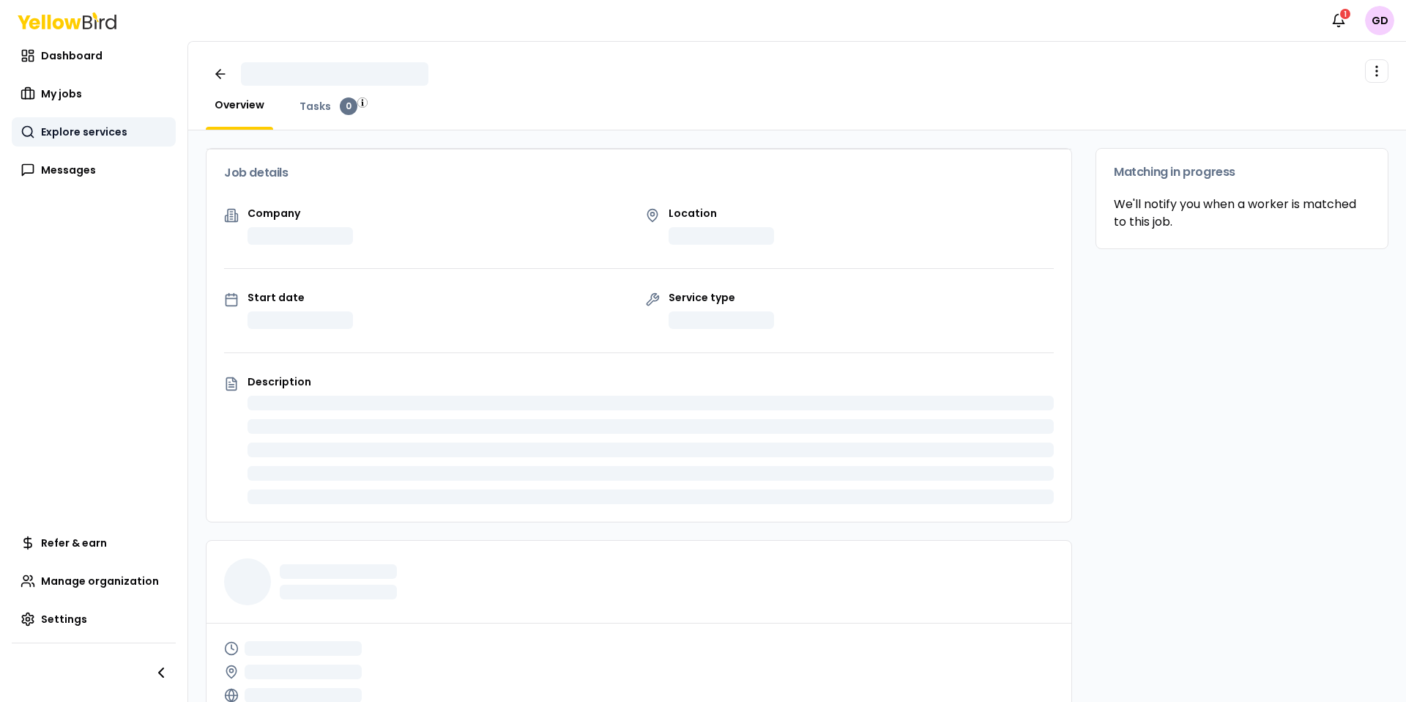 This screenshot has width=1406, height=702. I want to click on p: Location, so click(721, 213).